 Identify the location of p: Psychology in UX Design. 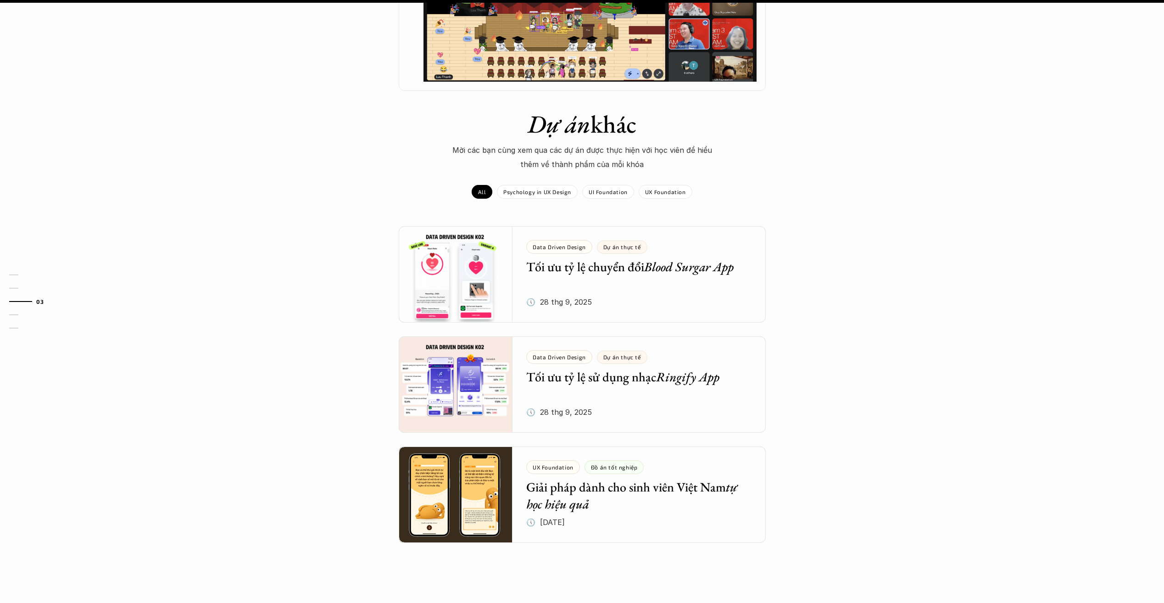
(537, 192).